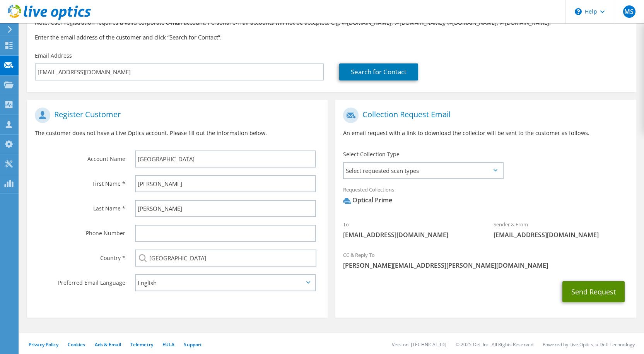  Describe the element at coordinates (108, 344) in the screenshot. I see `a: Ads & Email` at that location.